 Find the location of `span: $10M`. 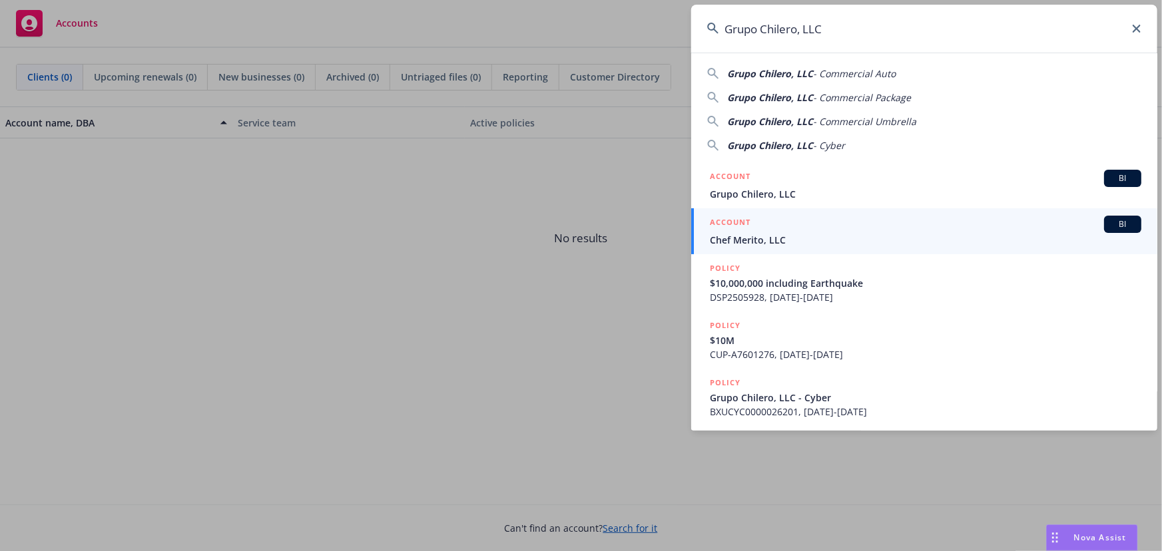

span: $10M is located at coordinates (925, 340).